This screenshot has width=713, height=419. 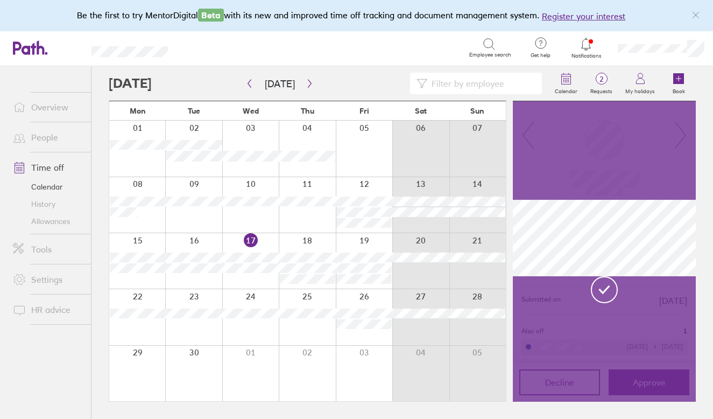 What do you see at coordinates (210, 47) in the screenshot?
I see `div: Search` at bounding box center [210, 47].